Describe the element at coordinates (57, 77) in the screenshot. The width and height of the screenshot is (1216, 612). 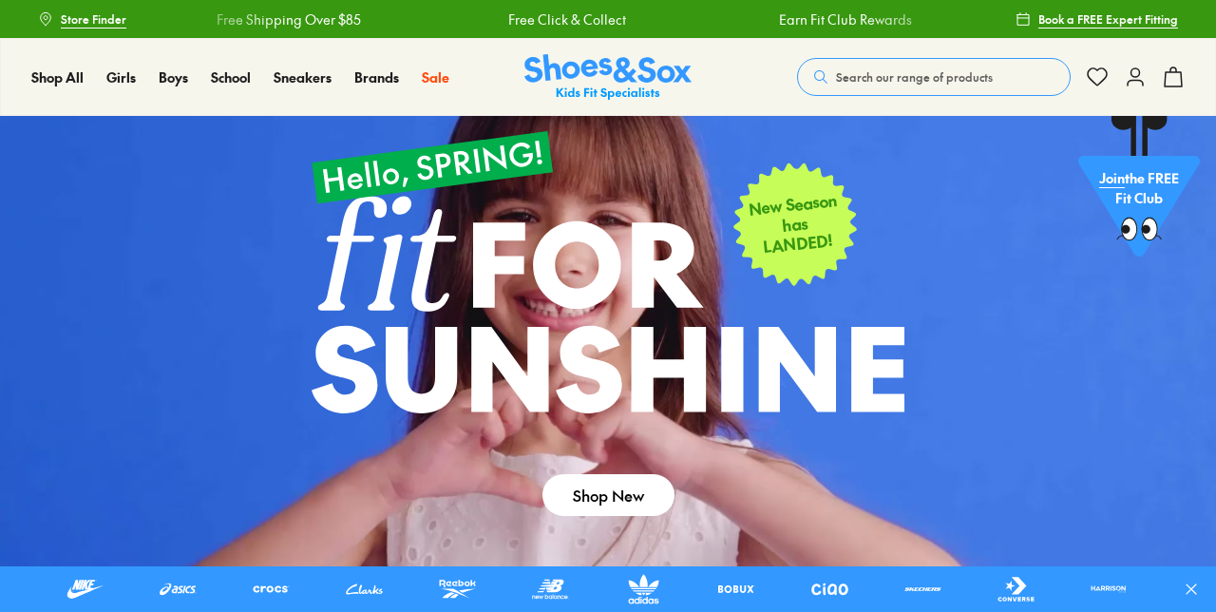
I see `a: Shop All` at that location.